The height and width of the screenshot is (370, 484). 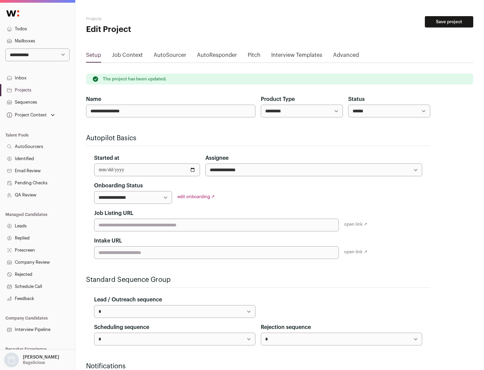 I want to click on label: Name, so click(x=94, y=99).